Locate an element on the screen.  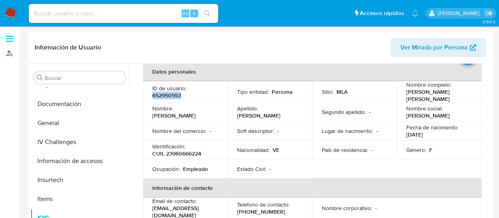
p: Nacionalidad : is located at coordinates (253, 150).